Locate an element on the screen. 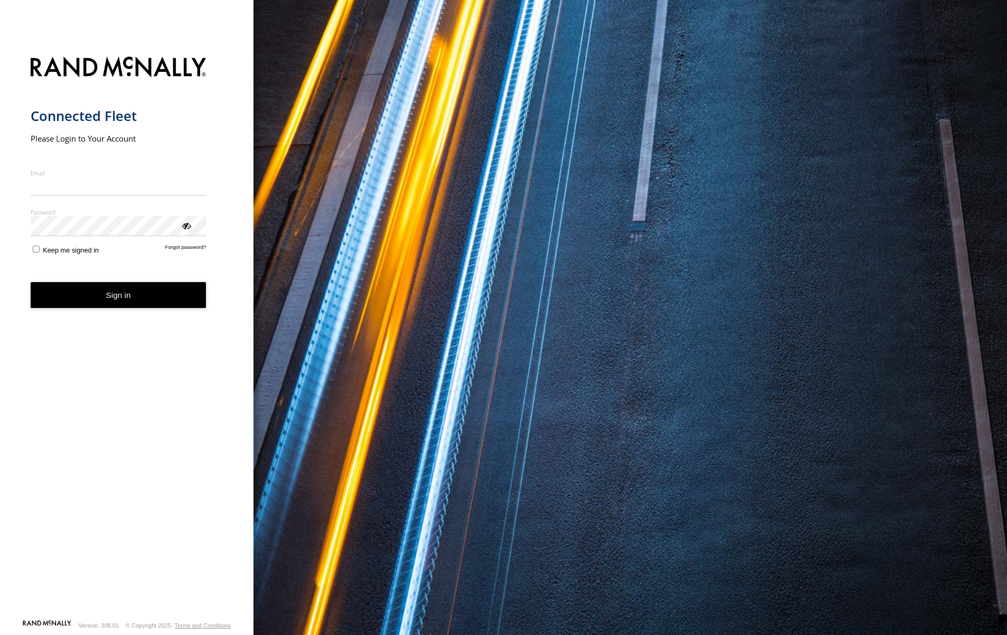  form: main is located at coordinates (127, 334).